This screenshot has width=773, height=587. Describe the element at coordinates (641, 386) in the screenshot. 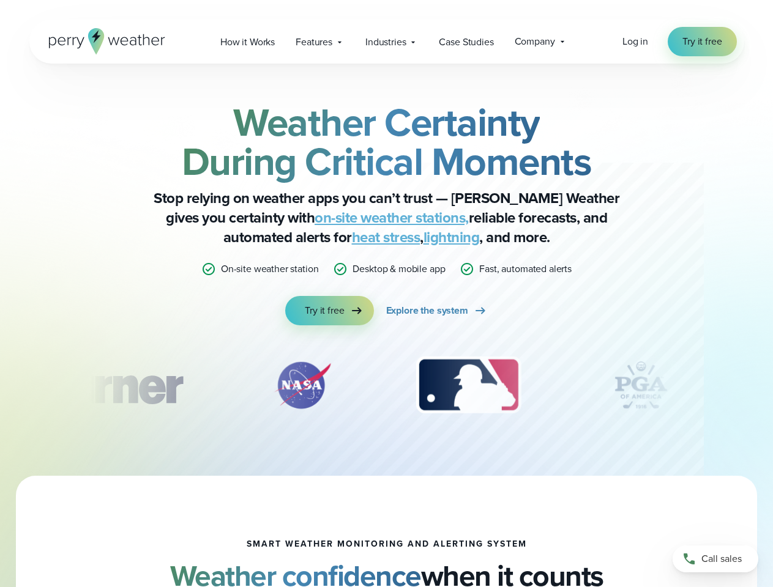

I see `div: 4 of 12` at that location.